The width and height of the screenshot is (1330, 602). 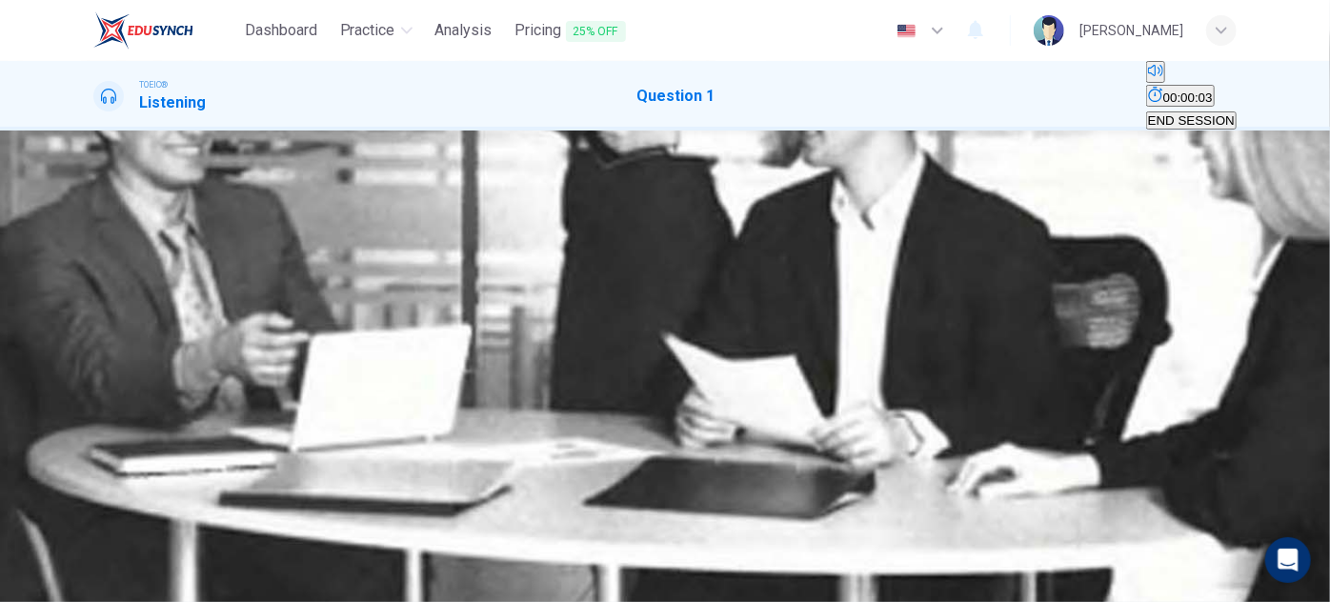 What do you see at coordinates (281, 30) in the screenshot?
I see `button: Dashboard` at bounding box center [281, 30].